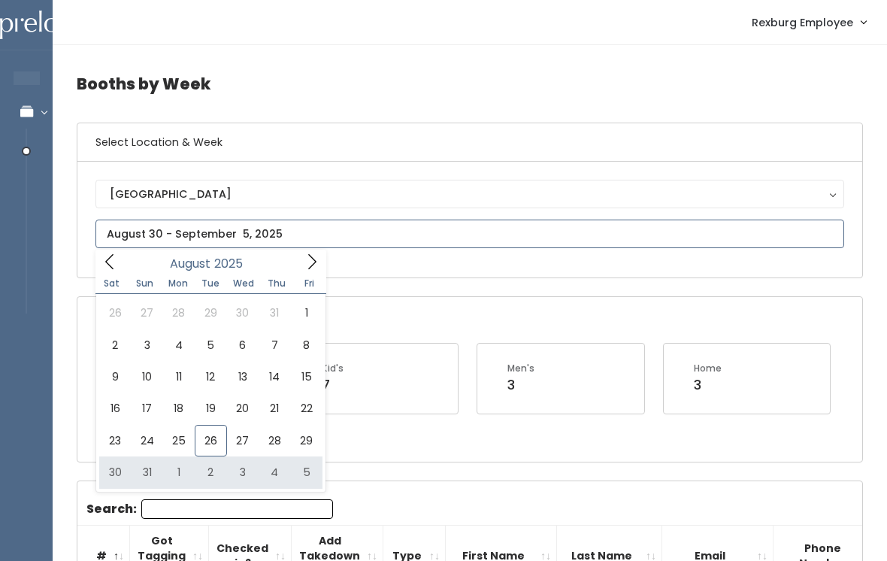  Describe the element at coordinates (332, 385) in the screenshot. I see `div: 7` at that location.